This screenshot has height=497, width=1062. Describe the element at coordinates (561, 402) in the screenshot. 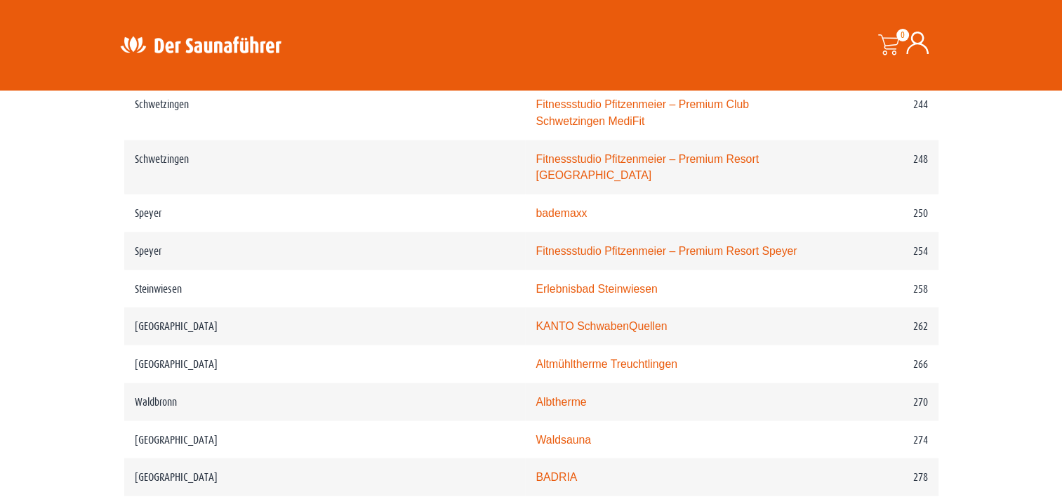

I see `a: Albtherme` at that location.